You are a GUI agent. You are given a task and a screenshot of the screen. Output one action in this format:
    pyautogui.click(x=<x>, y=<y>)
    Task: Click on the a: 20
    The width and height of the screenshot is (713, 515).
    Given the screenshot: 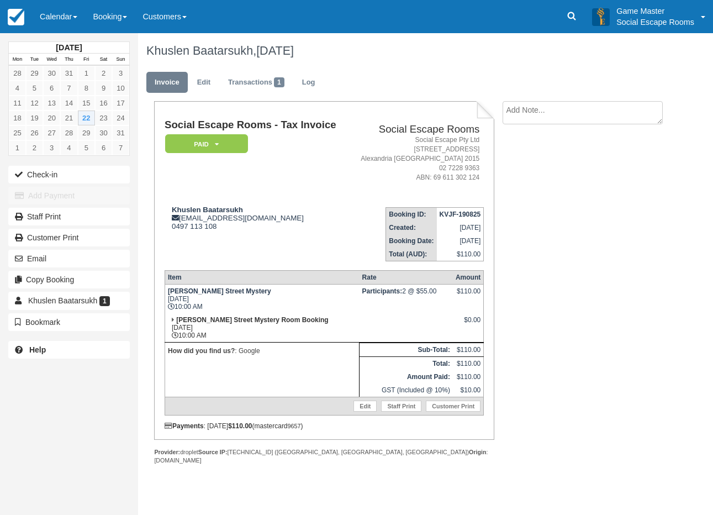 What is the action you would take?
    pyautogui.click(x=51, y=118)
    